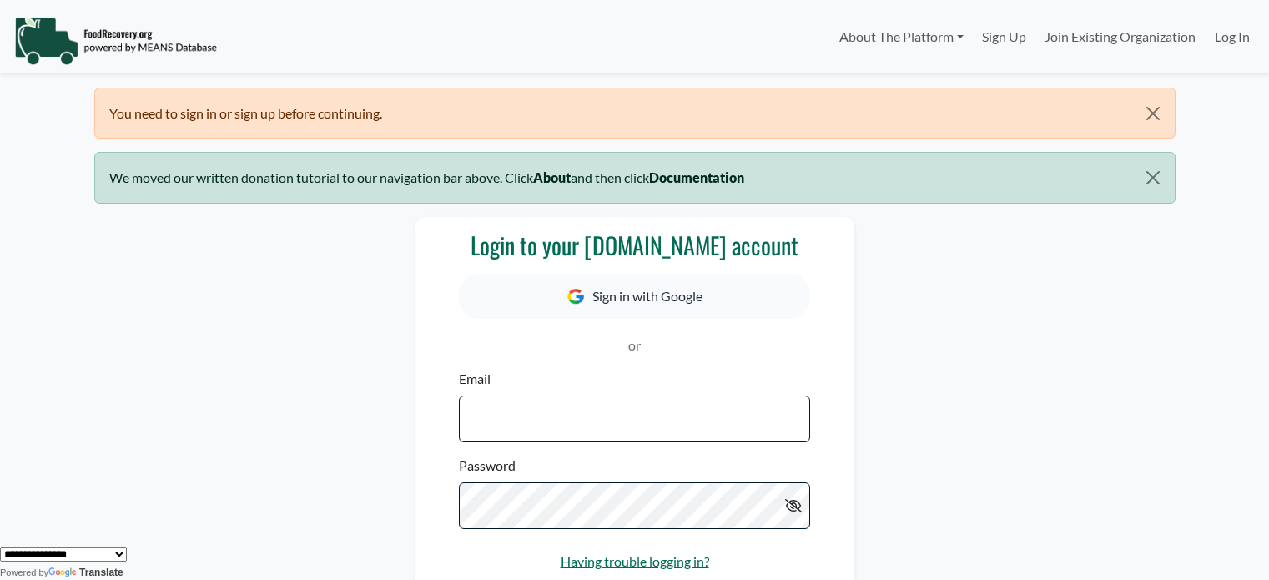 The image size is (1269, 580). What do you see at coordinates (552, 177) in the screenshot?
I see `b: About` at bounding box center [552, 177].